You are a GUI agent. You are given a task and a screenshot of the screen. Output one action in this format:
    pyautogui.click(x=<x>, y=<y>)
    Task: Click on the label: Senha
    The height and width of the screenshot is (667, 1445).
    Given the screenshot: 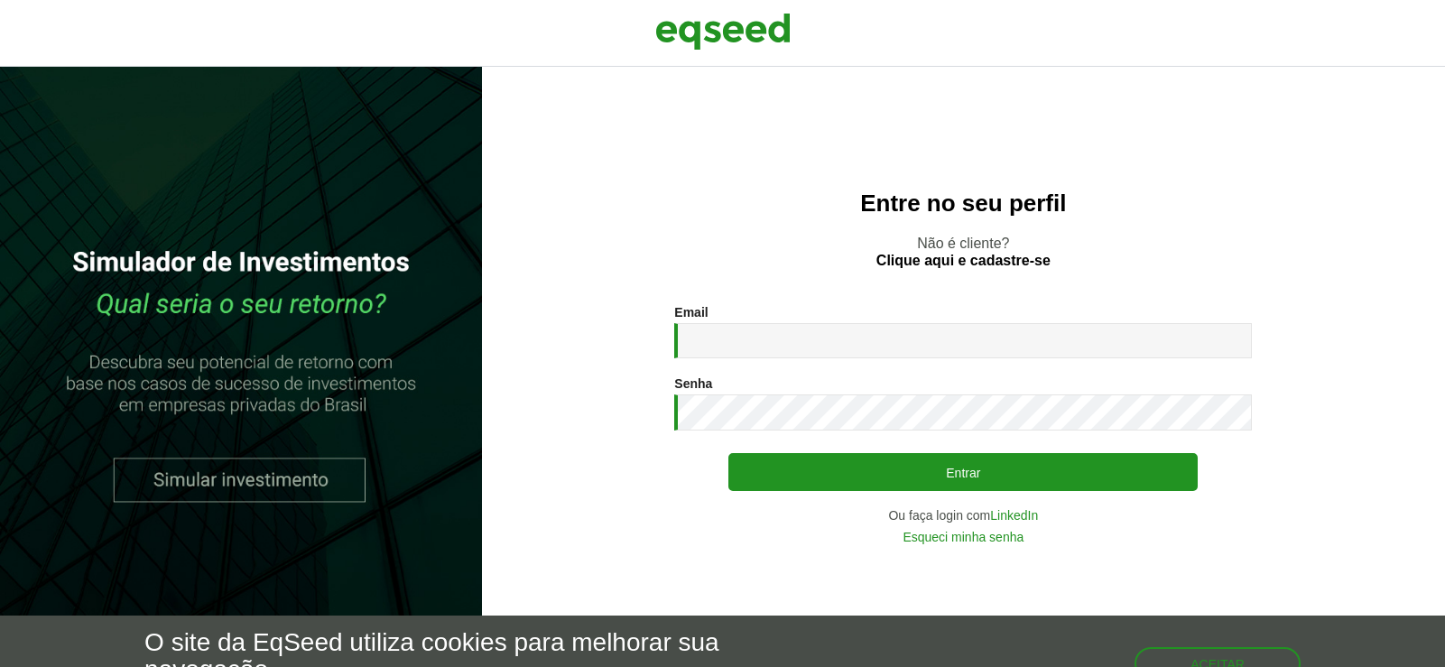 What is the action you would take?
    pyautogui.click(x=693, y=384)
    